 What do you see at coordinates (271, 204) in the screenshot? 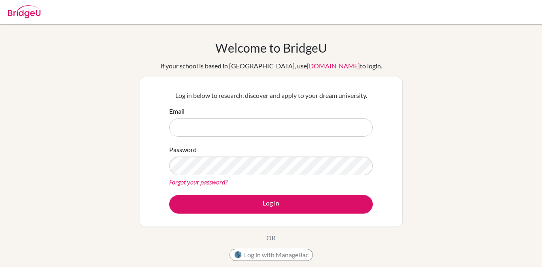
I see `button: Log in` at bounding box center [271, 204].